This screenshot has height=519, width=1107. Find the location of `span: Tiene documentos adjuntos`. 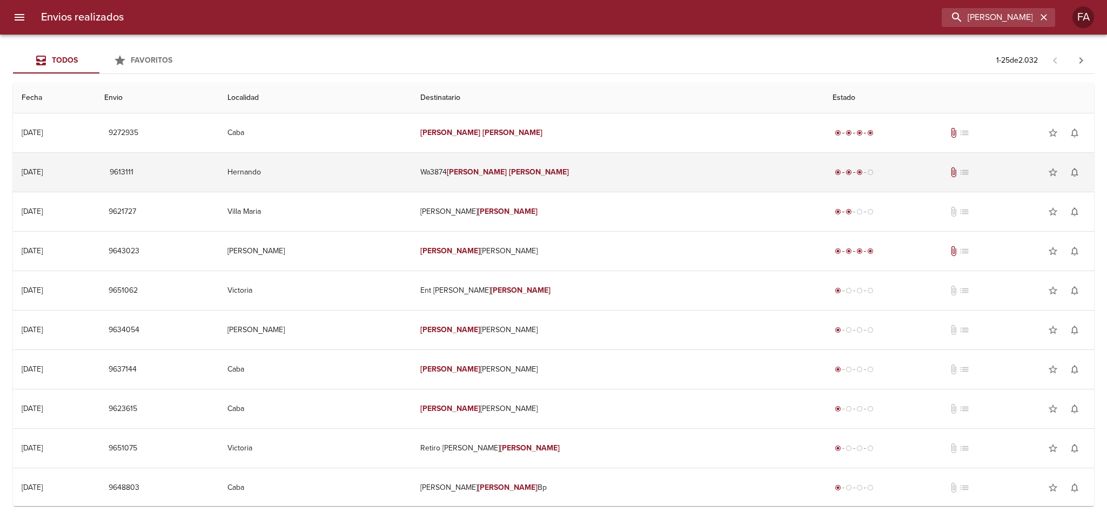

span: Tiene documentos adjuntos is located at coordinates (954, 251).